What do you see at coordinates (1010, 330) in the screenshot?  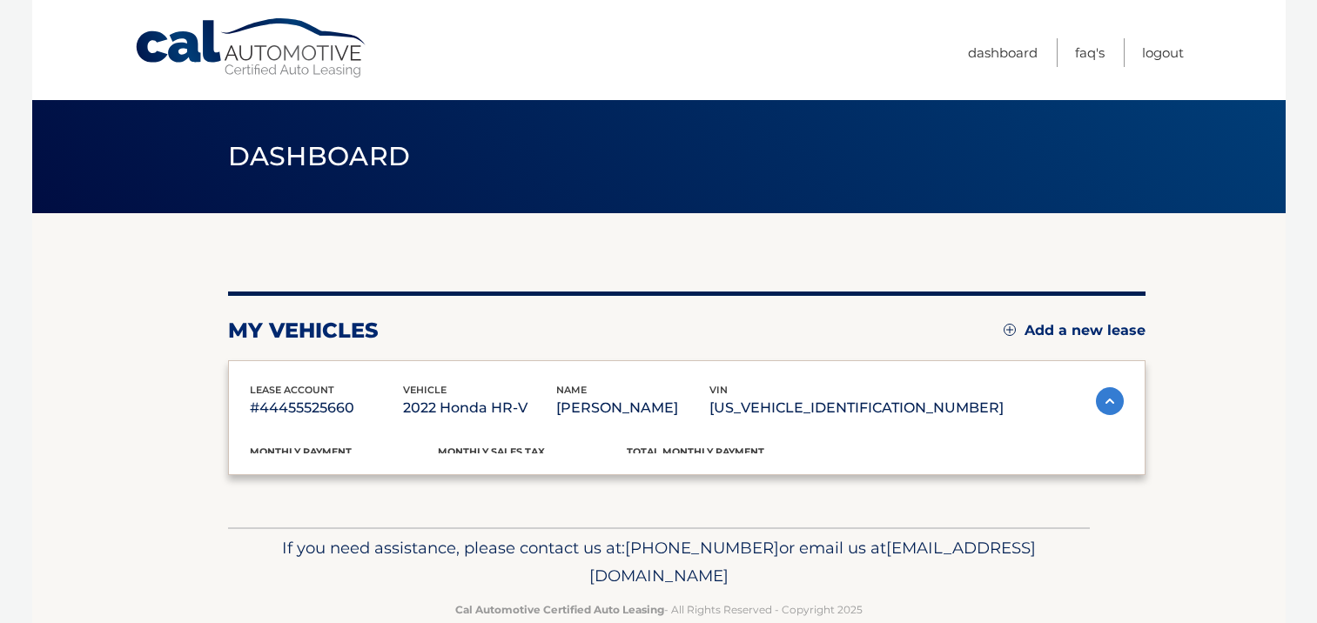 I see `img: add.svg` at bounding box center [1010, 330].